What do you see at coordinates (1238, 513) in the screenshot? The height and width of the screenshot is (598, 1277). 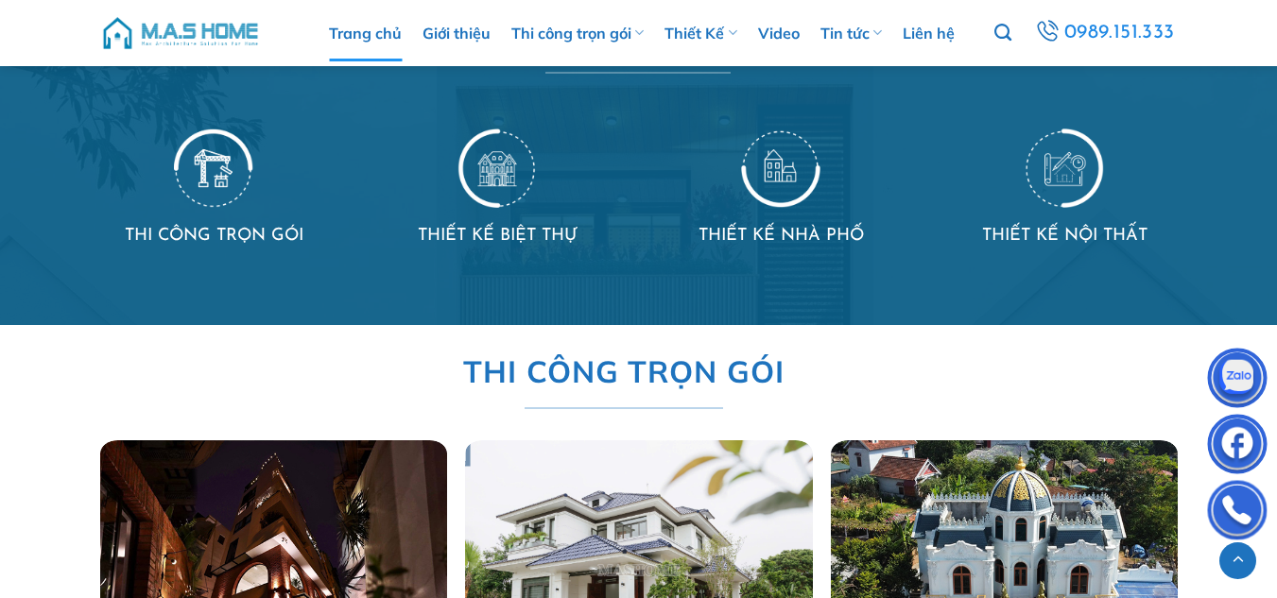 I see `img: Phone` at bounding box center [1238, 513].